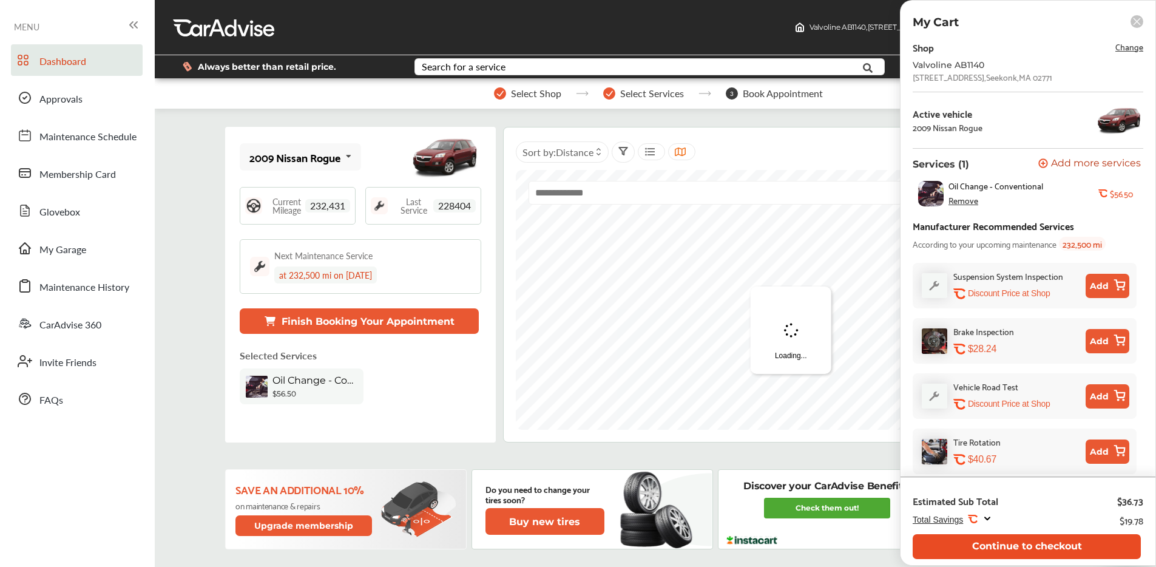  Describe the element at coordinates (659, 509) in the screenshot. I see `img: new-tire.a0c7fe23.svg` at that location.